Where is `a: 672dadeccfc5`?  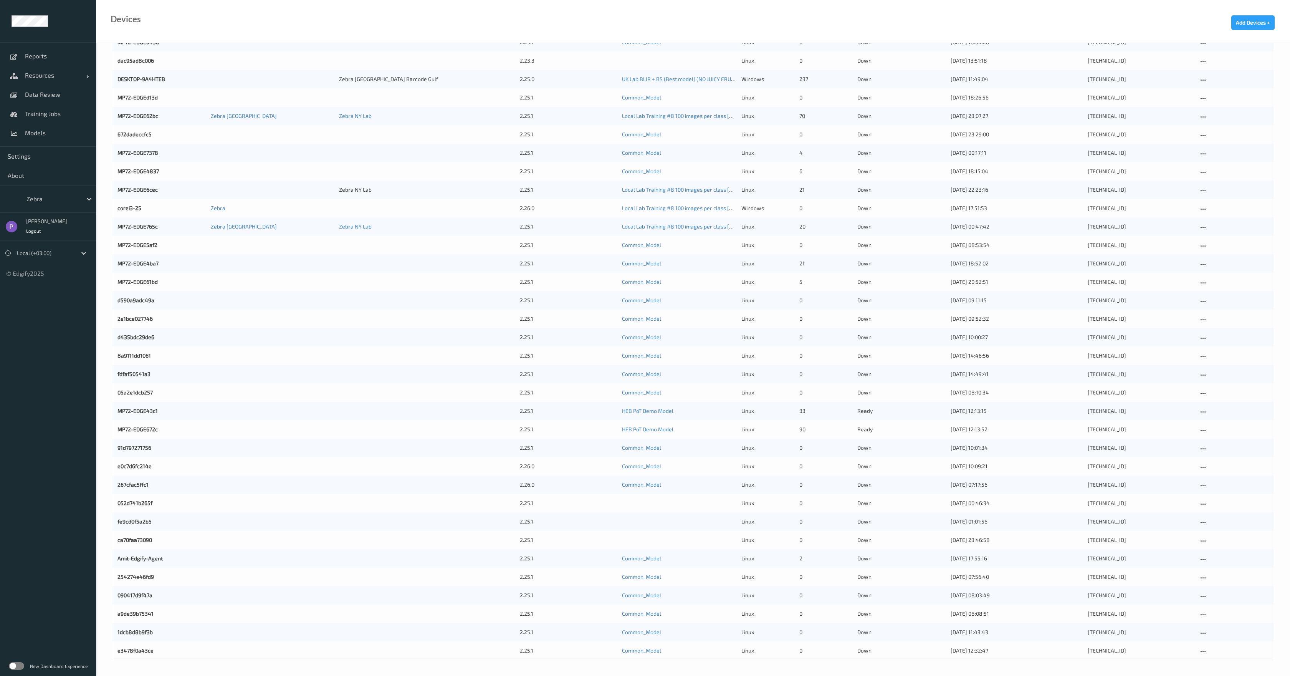 a: 672dadeccfc5 is located at coordinates (134, 134).